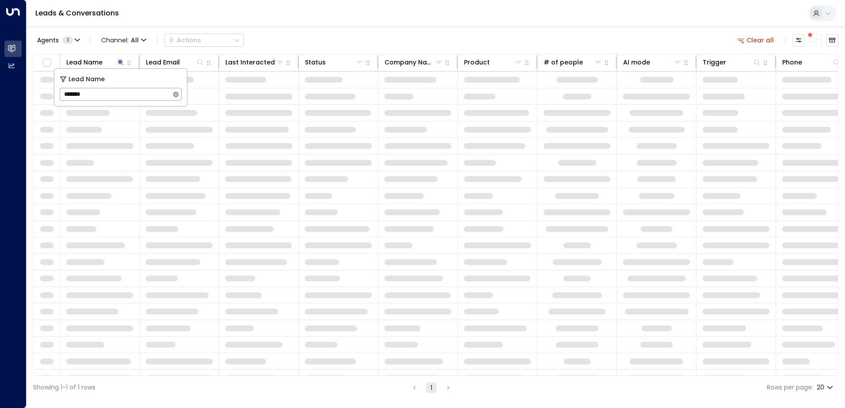  Describe the element at coordinates (68, 40) in the screenshot. I see `span: 1` at that location.